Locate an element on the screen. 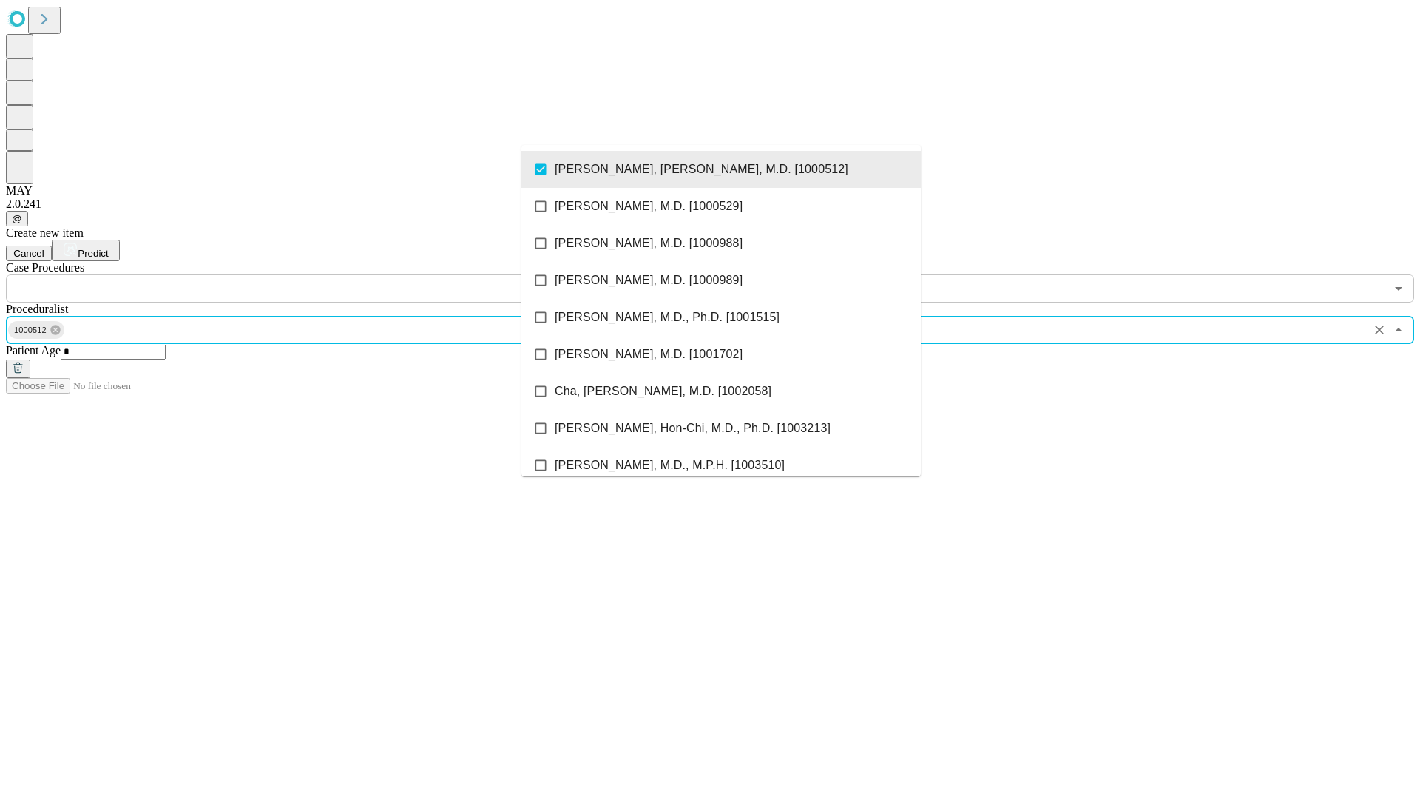 This screenshot has height=799, width=1420. div: 1000512 is located at coordinates (36, 330).